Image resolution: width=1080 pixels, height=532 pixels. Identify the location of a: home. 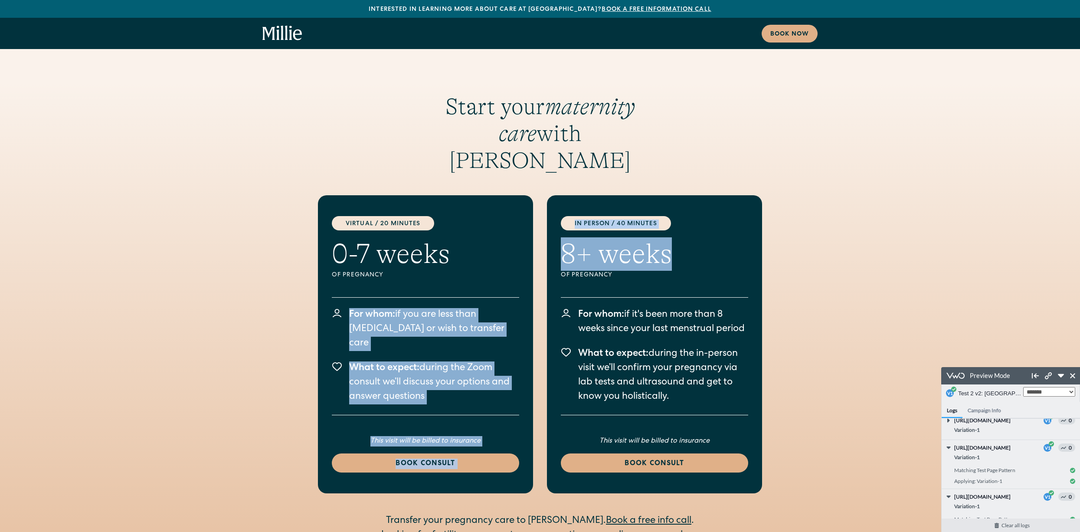
(282, 33).